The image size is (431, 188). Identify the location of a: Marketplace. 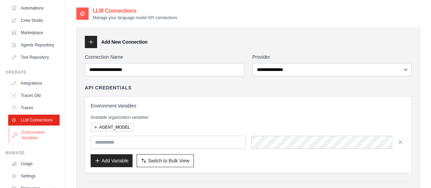
(34, 33).